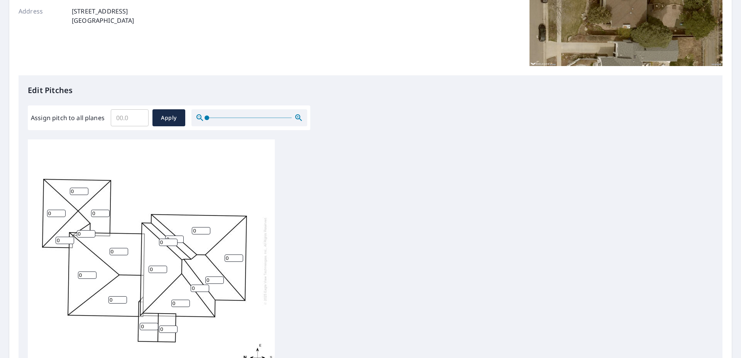  What do you see at coordinates (370, 90) in the screenshot?
I see `p: Edit Pitches` at bounding box center [370, 90].